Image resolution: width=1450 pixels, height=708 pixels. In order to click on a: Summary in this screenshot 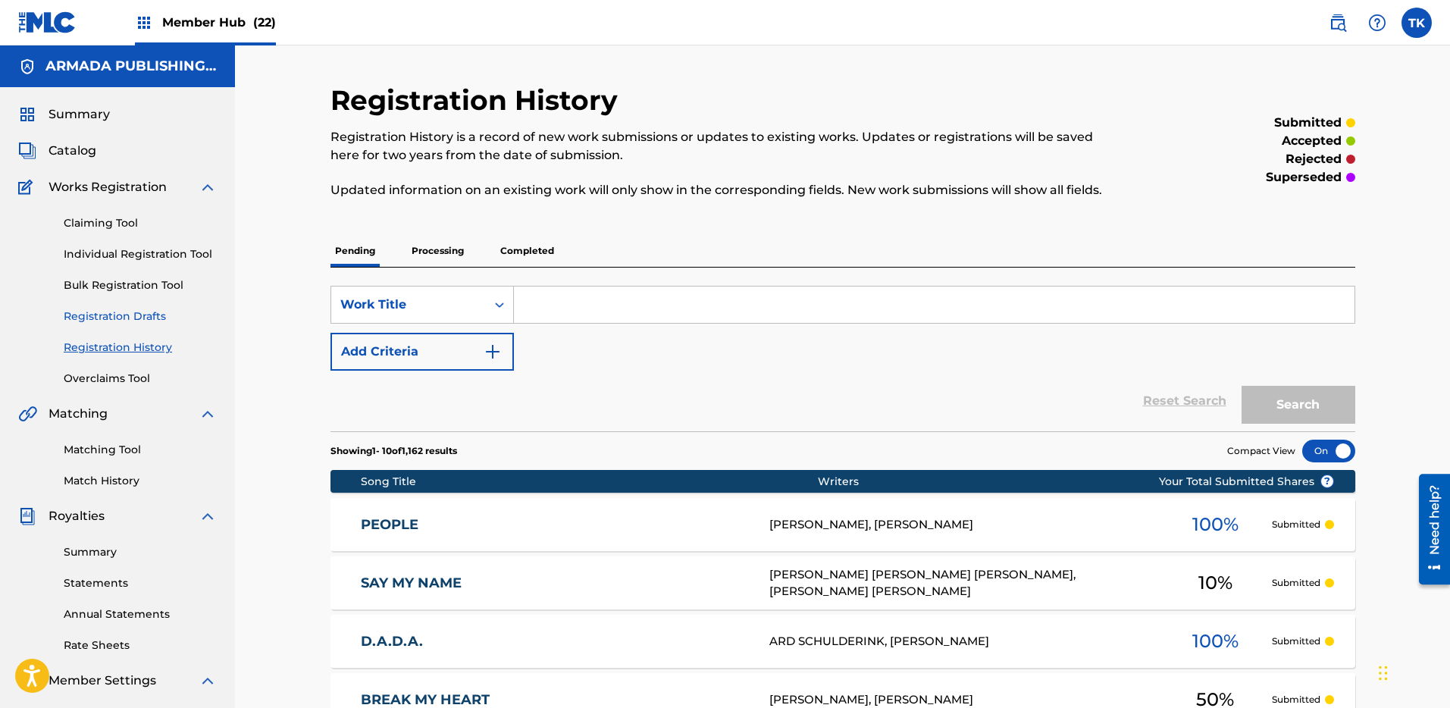, I will do `click(140, 552)`.